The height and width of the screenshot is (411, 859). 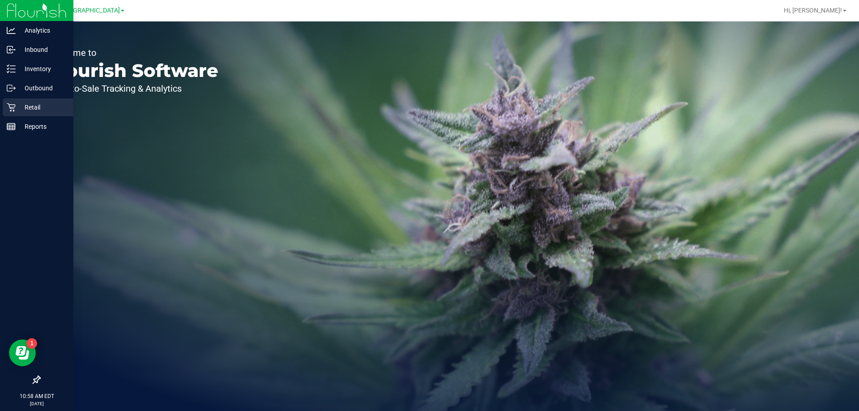 I want to click on inline-svg: Inventory, so click(x=11, y=69).